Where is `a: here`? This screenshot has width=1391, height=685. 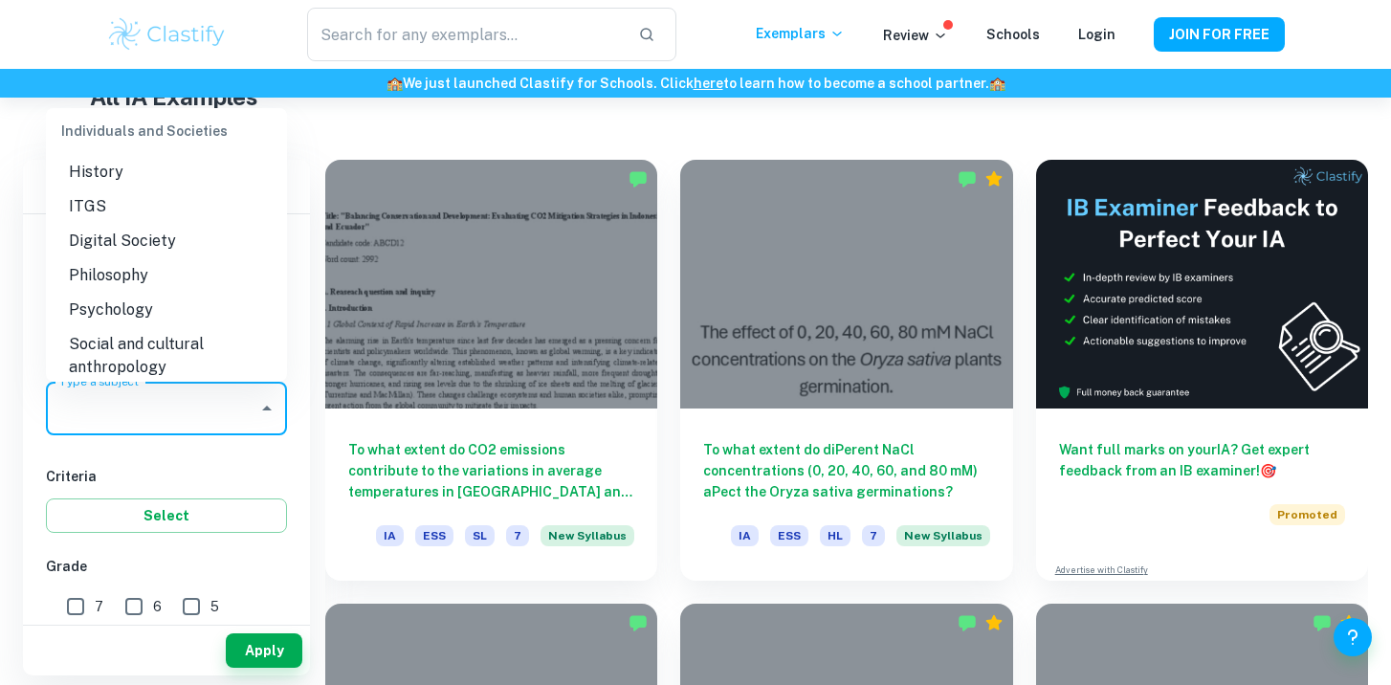
a: here is located at coordinates (708, 83).